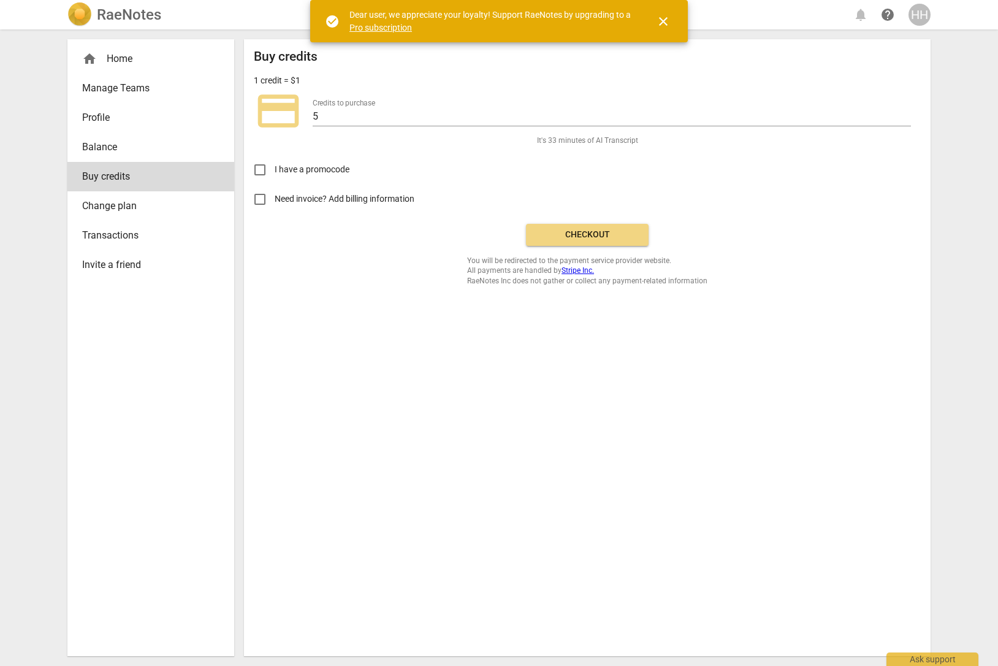  Describe the element at coordinates (146, 118) in the screenshot. I see `span: Profile` at that location.